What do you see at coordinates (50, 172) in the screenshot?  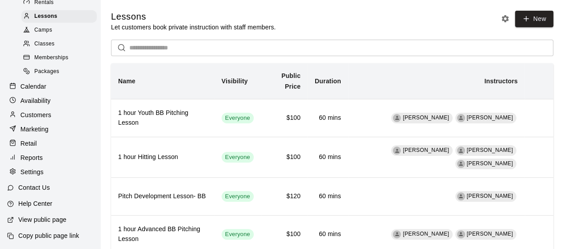 I see `a: Settings` at bounding box center [50, 172].